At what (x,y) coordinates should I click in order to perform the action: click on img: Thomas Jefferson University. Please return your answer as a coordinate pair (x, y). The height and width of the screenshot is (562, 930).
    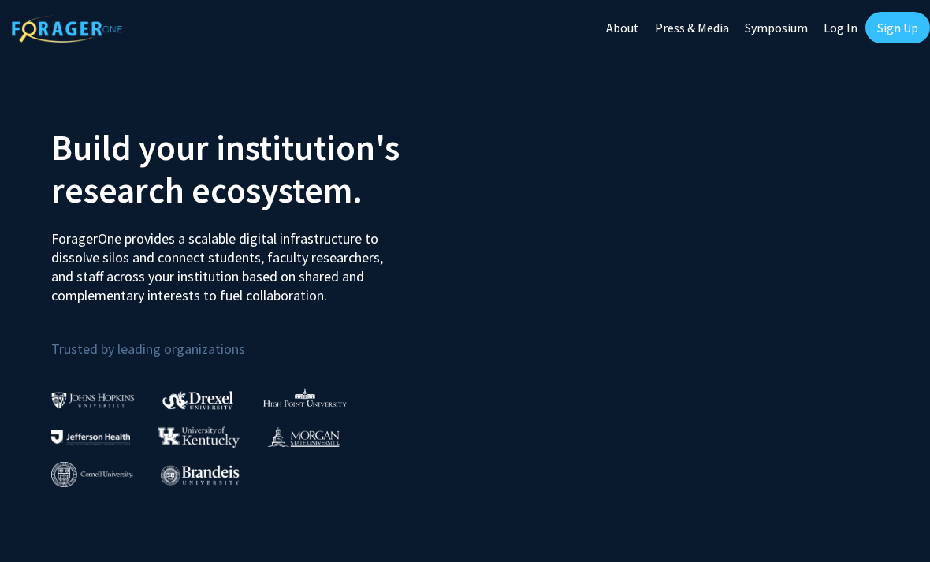
    Looking at the image, I should click on (91, 437).